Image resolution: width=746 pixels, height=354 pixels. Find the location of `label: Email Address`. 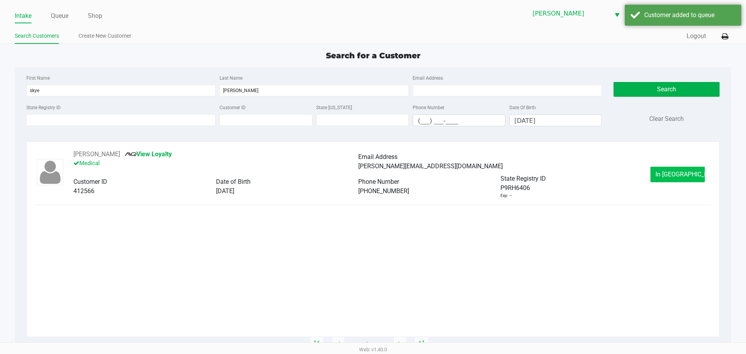

label: Email Address is located at coordinates (428, 78).